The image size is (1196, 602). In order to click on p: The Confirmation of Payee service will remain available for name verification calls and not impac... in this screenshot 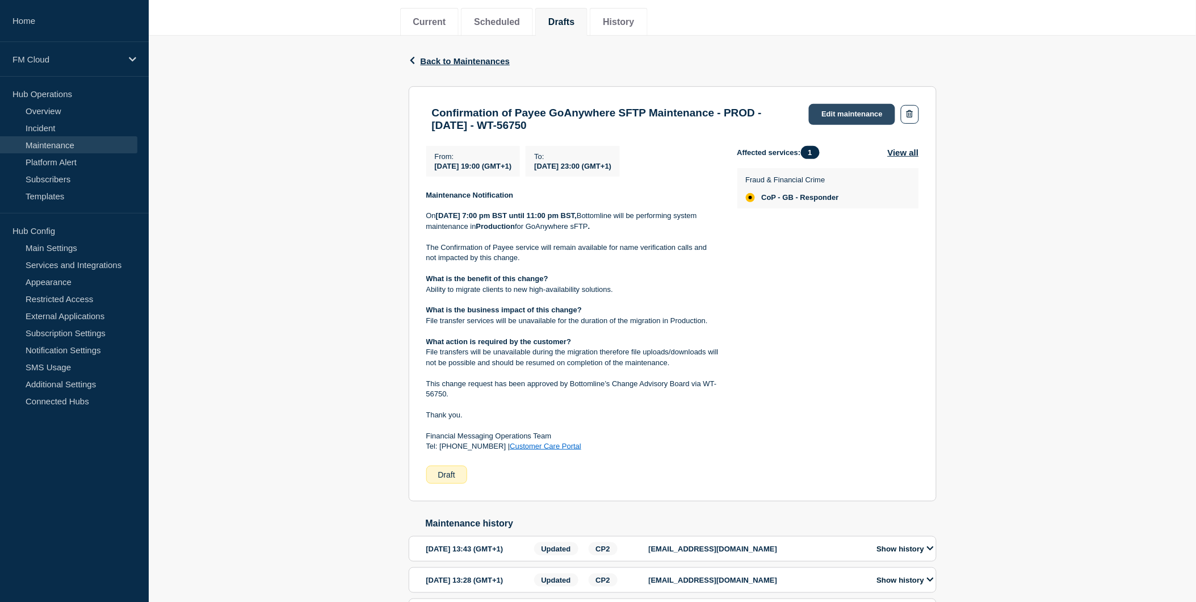, I will do `click(573, 253)`.